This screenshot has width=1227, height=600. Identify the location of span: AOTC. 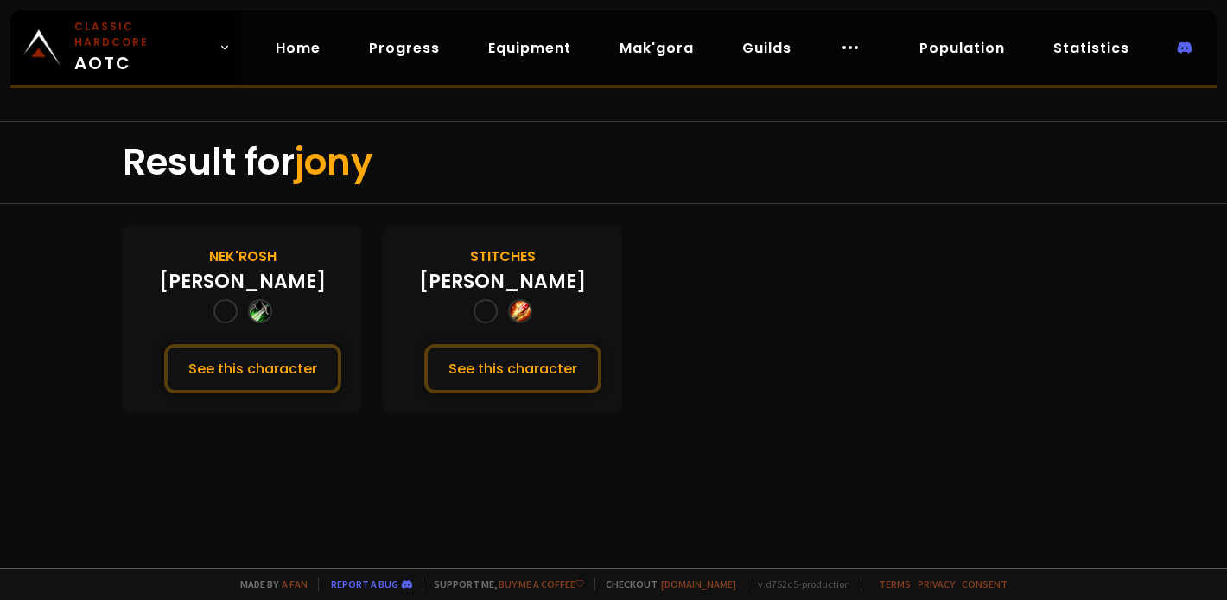
(143, 48).